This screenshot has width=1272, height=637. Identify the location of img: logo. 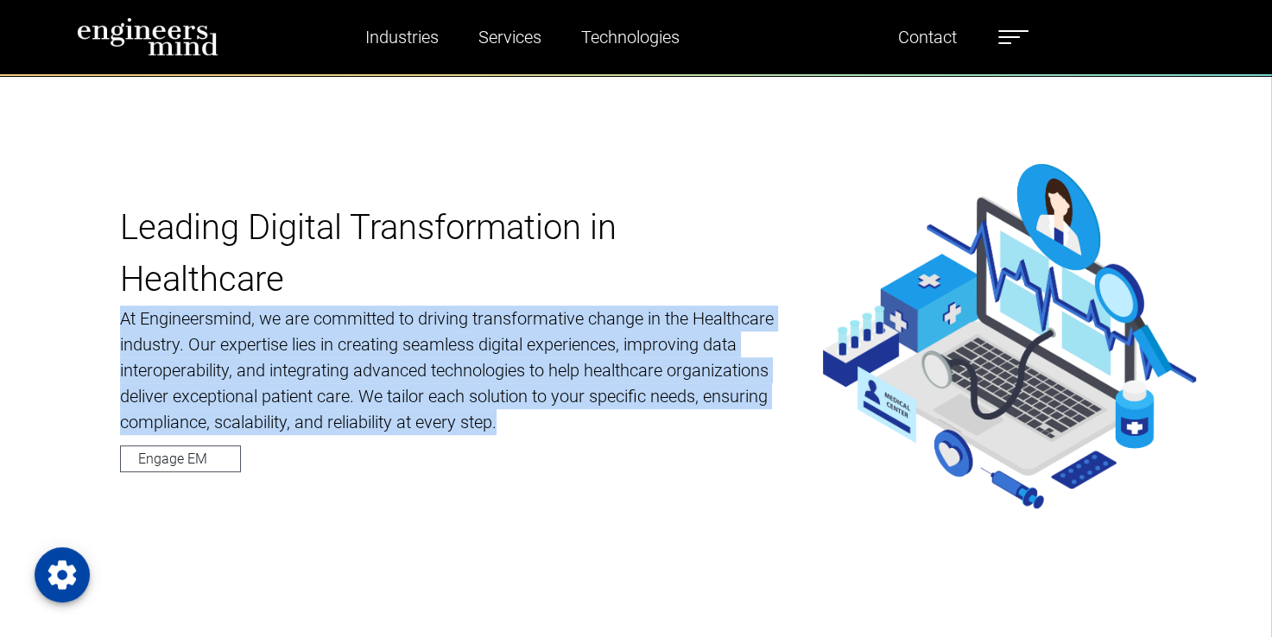
(148, 36).